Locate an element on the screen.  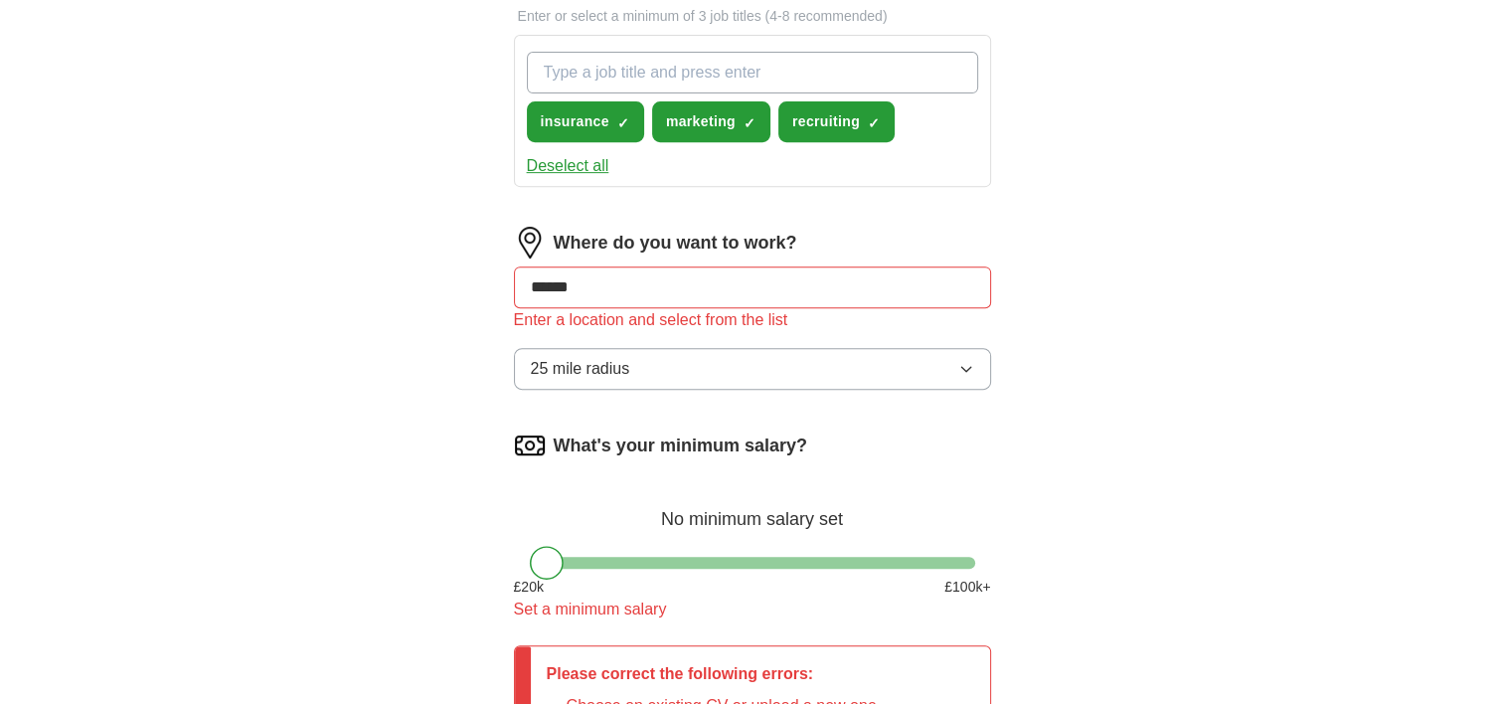
p: Enter or select a minimum of 3 job titles (4-8 recommended) is located at coordinates (753, 16).